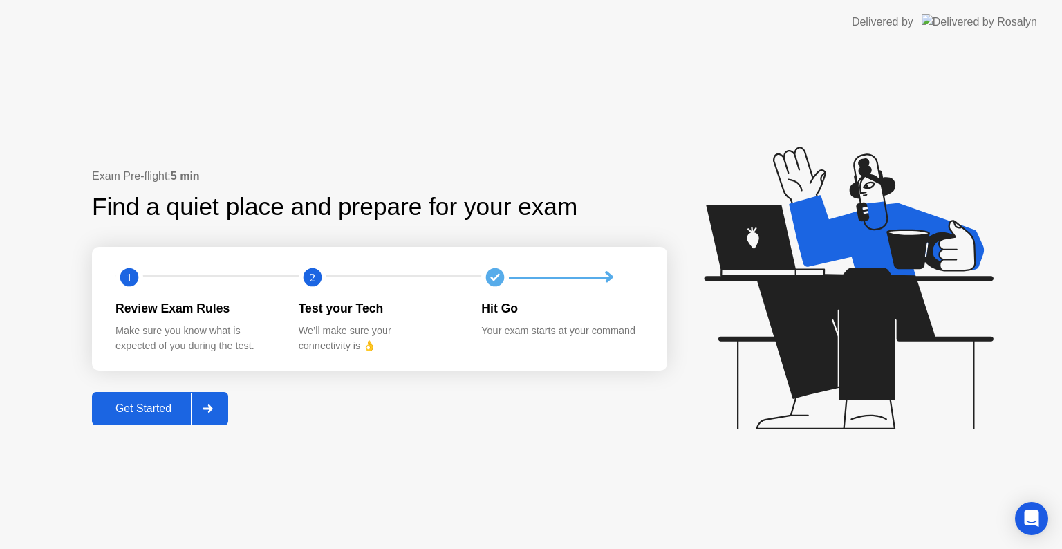 The image size is (1062, 549). I want to click on img: Delivered by Rosalyn, so click(979, 21).